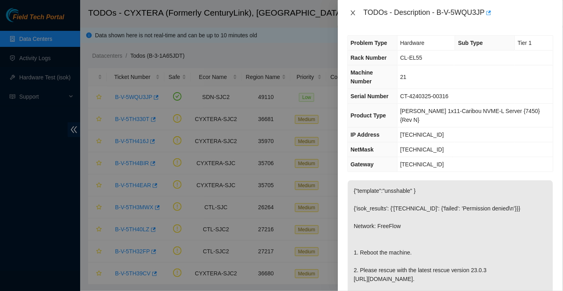 The width and height of the screenshot is (563, 291). Describe the element at coordinates (424, 96) in the screenshot. I see `span: CT-4240325-00316` at that location.